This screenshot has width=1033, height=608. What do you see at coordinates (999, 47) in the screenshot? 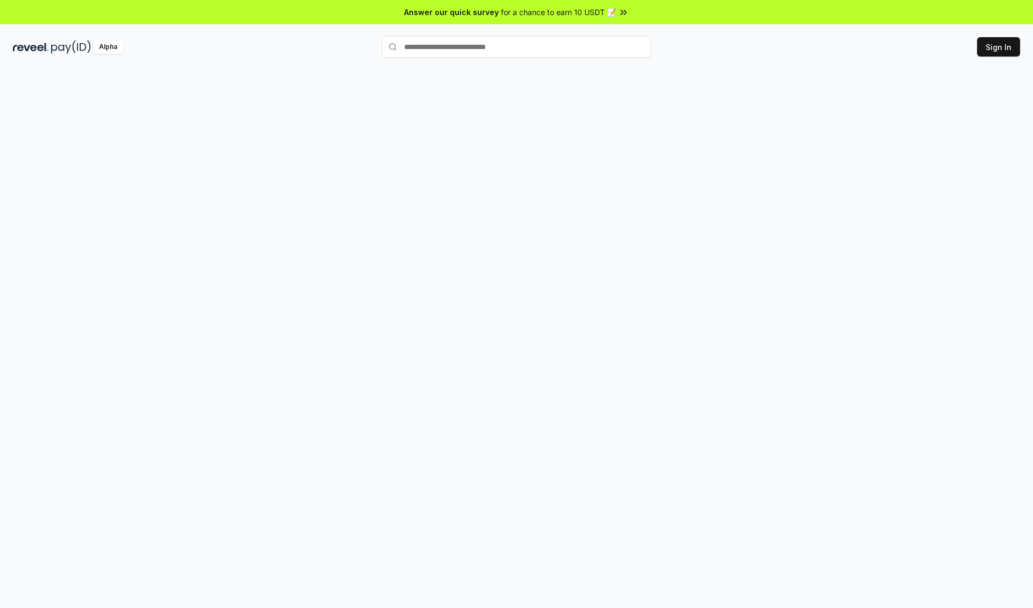
I see `button: Sign In` at bounding box center [999, 47].